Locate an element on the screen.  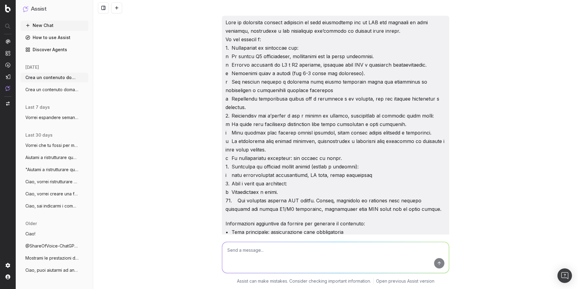
button: @ShareOfVoice-ChatGPT riesci a dirmi per is located at coordinates (54, 246).